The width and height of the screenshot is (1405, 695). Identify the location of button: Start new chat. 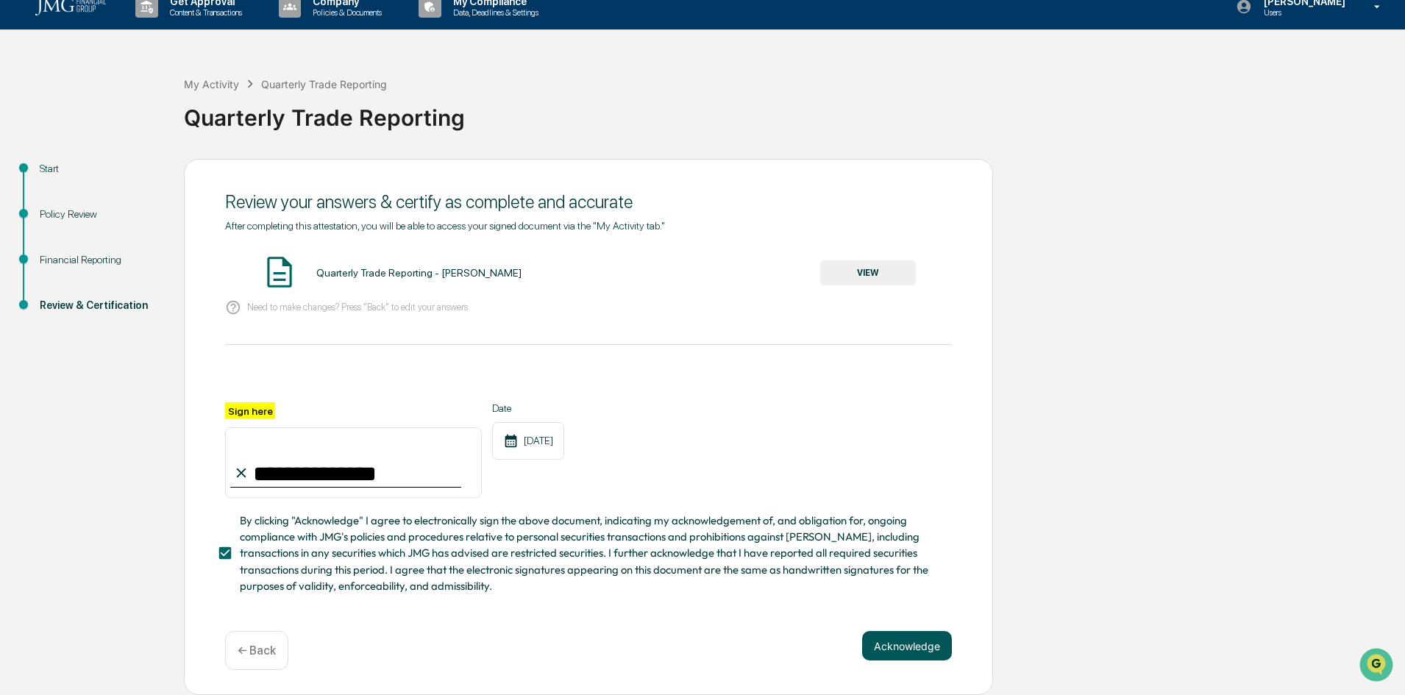
(259, 126).